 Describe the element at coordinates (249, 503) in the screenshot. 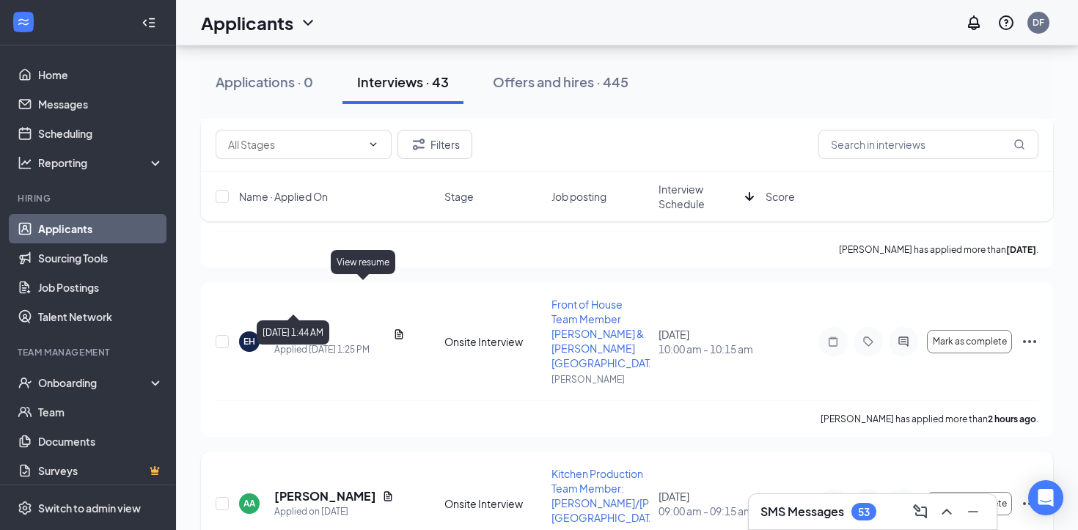

I see `div: AA` at that location.